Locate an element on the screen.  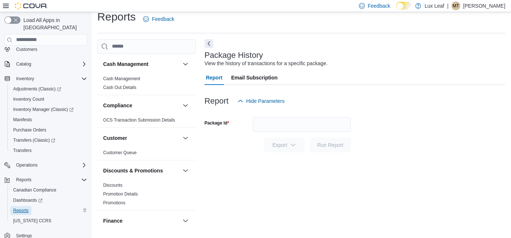
a: Canadian Compliance is located at coordinates (35, 190).